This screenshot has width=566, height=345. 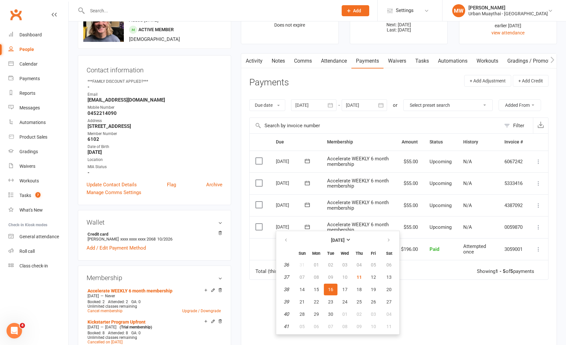 What do you see at coordinates (359, 253) in the screenshot?
I see `small: Thursday` at bounding box center [359, 253].